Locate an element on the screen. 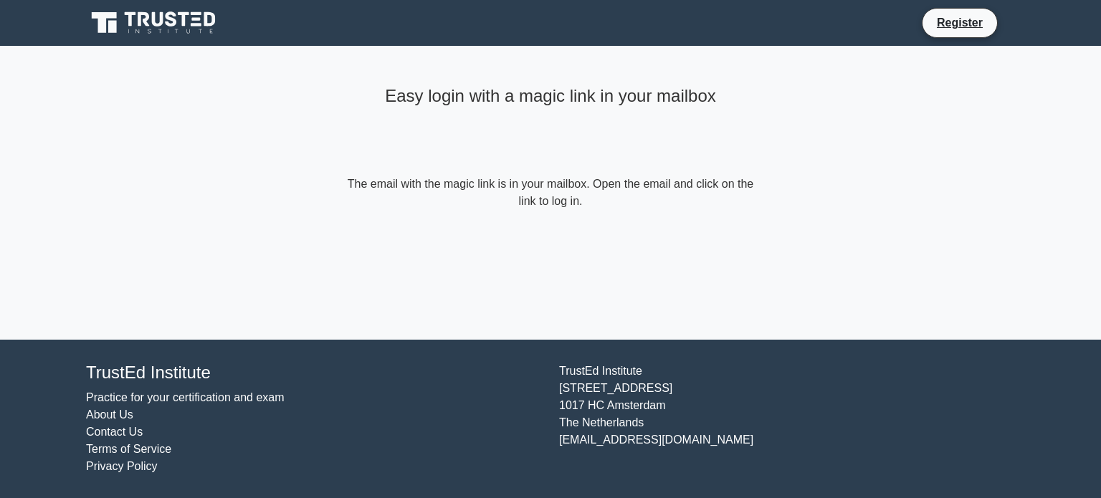 The image size is (1101, 498). a: Contact Us is located at coordinates (114, 432).